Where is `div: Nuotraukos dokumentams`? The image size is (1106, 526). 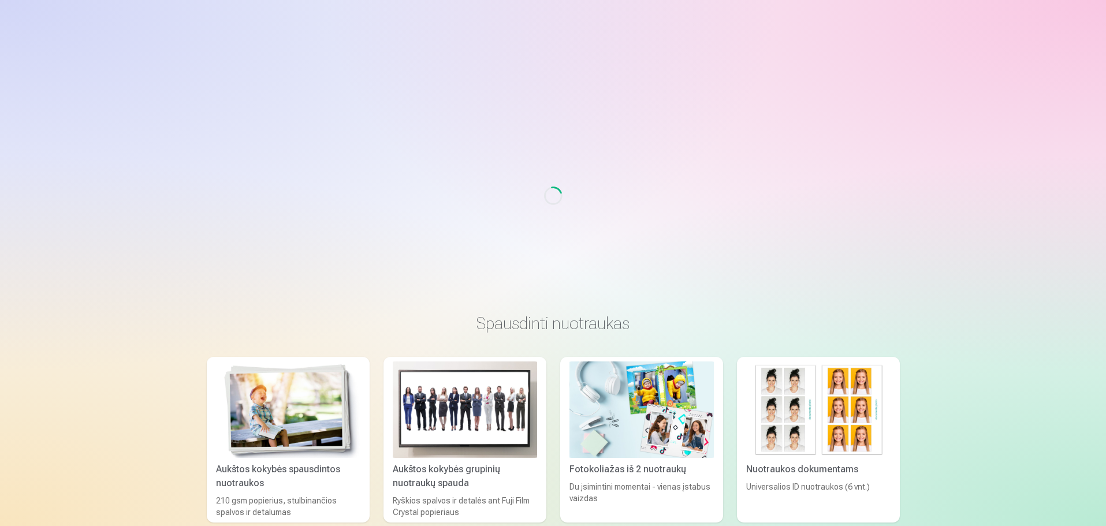
div: Nuotraukos dokumentams is located at coordinates (819, 470).